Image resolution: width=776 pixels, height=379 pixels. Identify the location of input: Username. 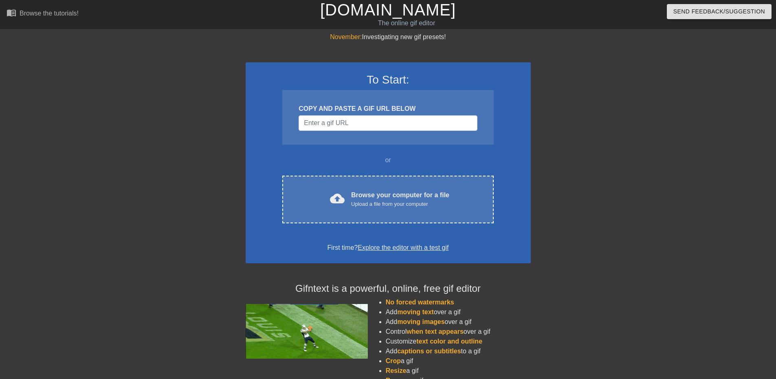
(388, 123).